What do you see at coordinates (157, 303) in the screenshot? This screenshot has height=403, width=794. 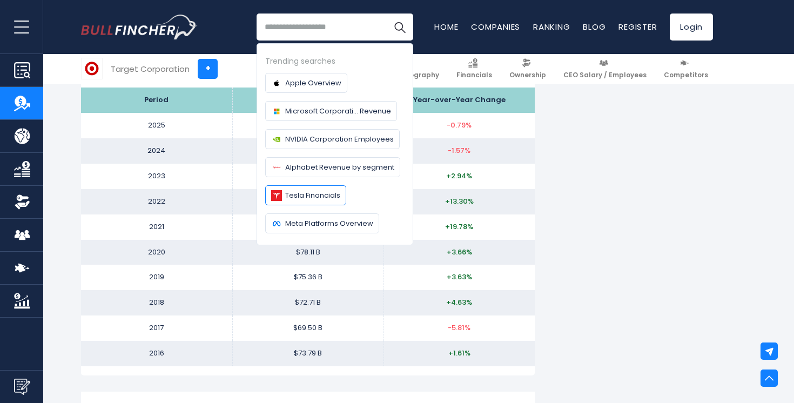 I see `td: 2018` at bounding box center [157, 303].